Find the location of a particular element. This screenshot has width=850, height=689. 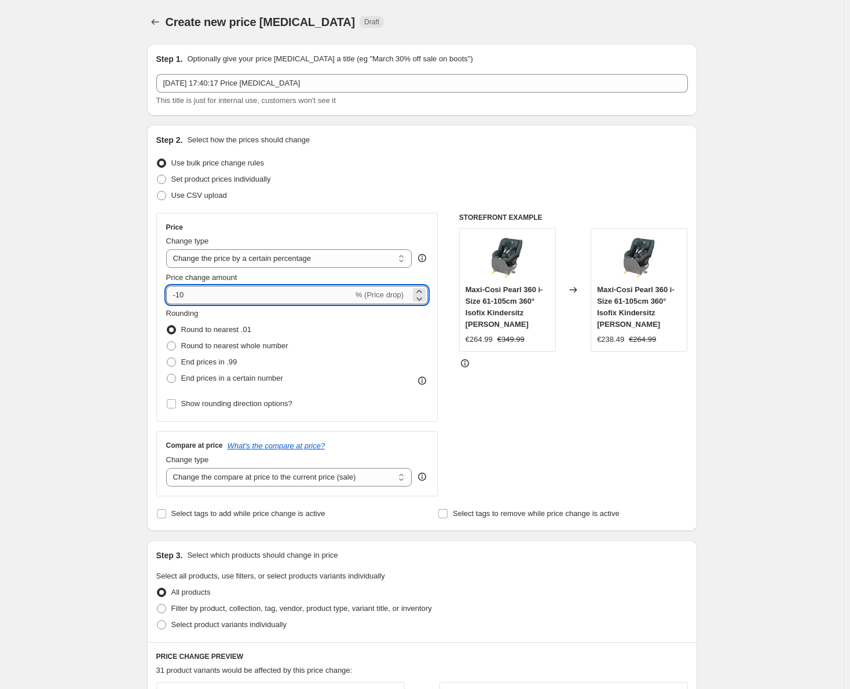

span: Select all products, use filters, or select products variants individually is located at coordinates (270, 576).